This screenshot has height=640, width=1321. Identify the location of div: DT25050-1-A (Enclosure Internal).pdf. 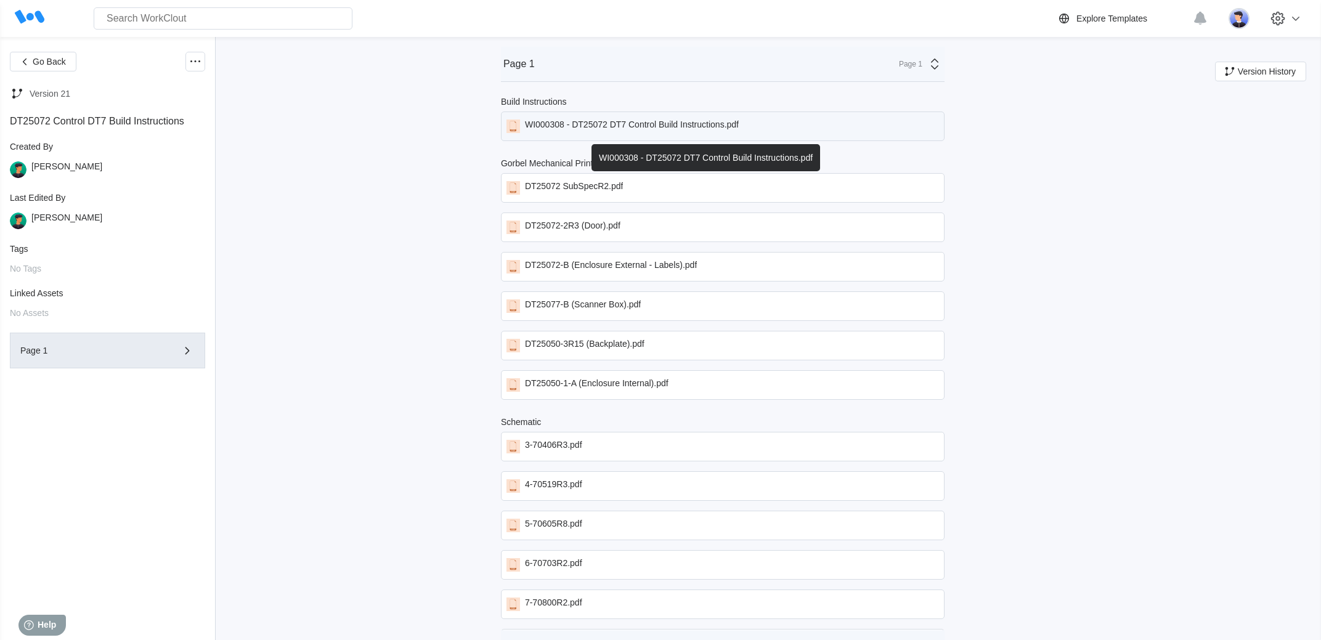
(597, 385).